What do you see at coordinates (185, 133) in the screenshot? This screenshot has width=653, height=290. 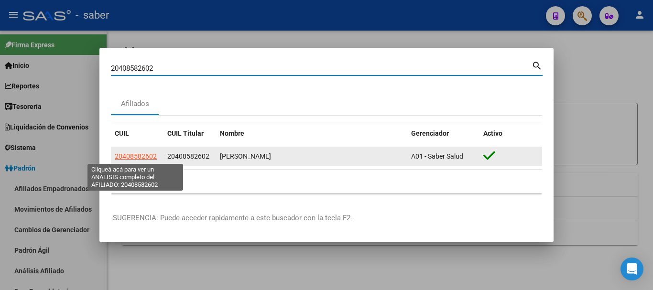 I see `span: CUIL Titular` at bounding box center [185, 133].